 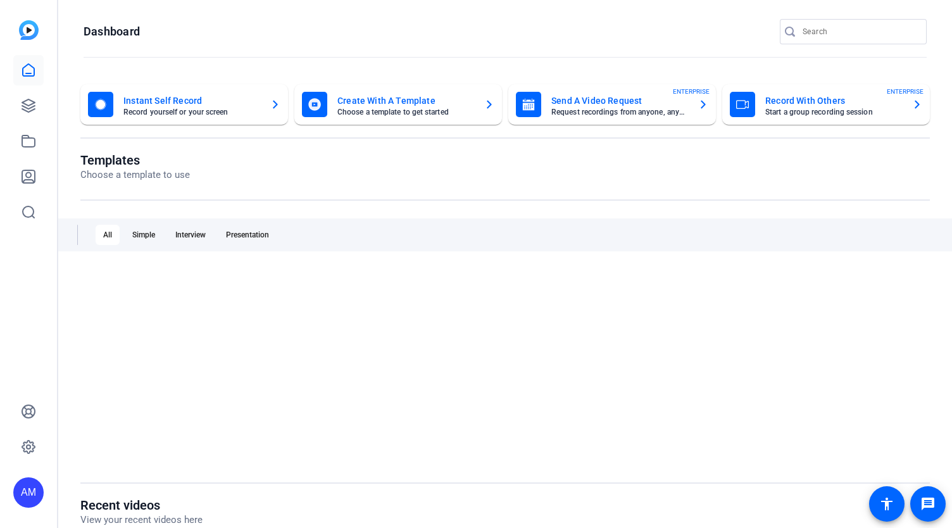 I want to click on mat-card-title: Send A Video Request, so click(x=620, y=101).